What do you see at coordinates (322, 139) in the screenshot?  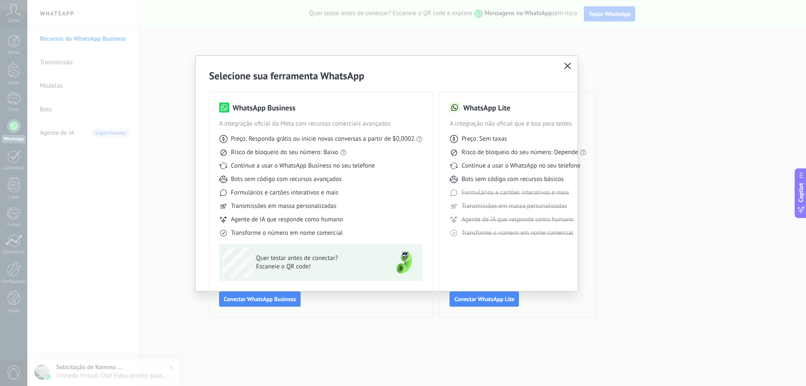 I see `span: Preço: Responda grátis ou inicie novas conversas a partir de $0,0002` at bounding box center [322, 139].